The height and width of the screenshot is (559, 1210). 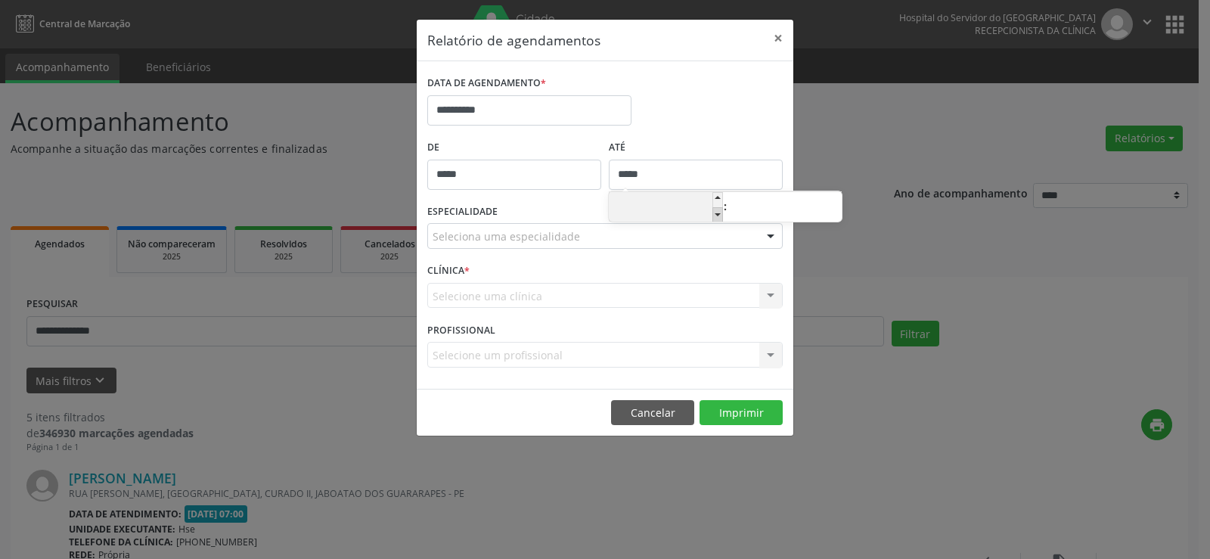 I want to click on span: Seleciona uma especialidade, so click(x=506, y=236).